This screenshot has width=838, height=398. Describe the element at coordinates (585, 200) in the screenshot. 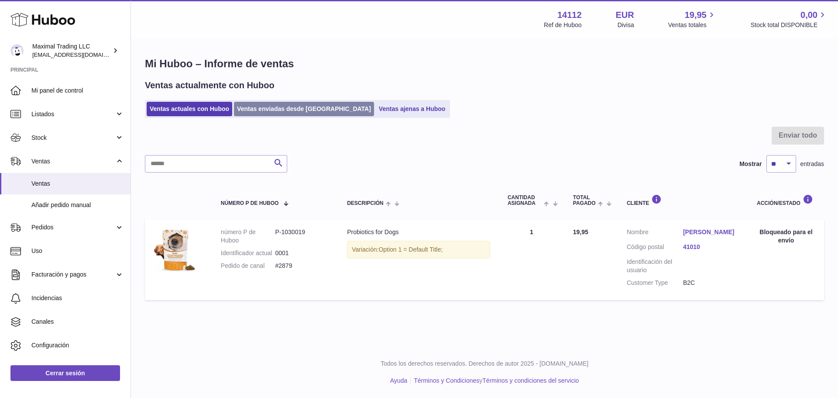

I see `span: Total pagado` at that location.